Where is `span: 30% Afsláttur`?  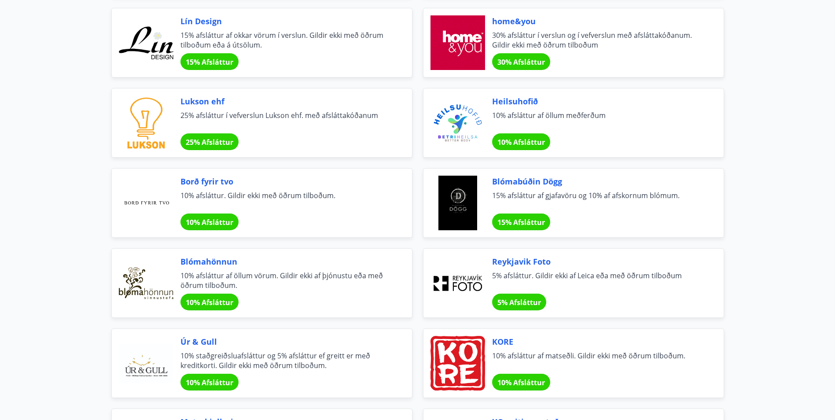 span: 30% Afsláttur is located at coordinates (521, 62).